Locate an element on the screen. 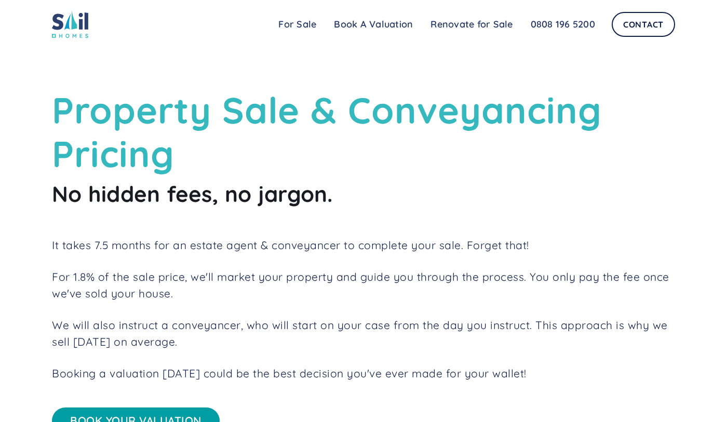  a: Book A Valuation is located at coordinates (373, 24).